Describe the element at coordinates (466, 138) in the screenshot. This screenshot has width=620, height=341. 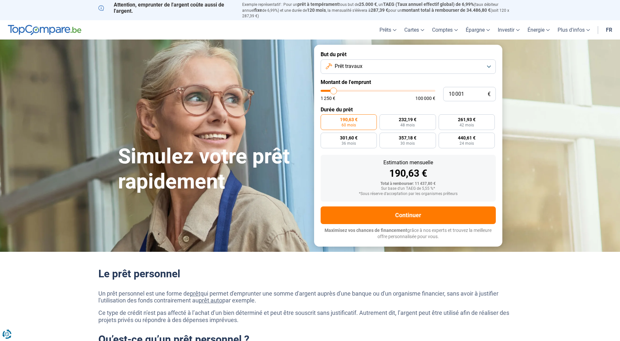
I see `span: 440,61 €` at that location.